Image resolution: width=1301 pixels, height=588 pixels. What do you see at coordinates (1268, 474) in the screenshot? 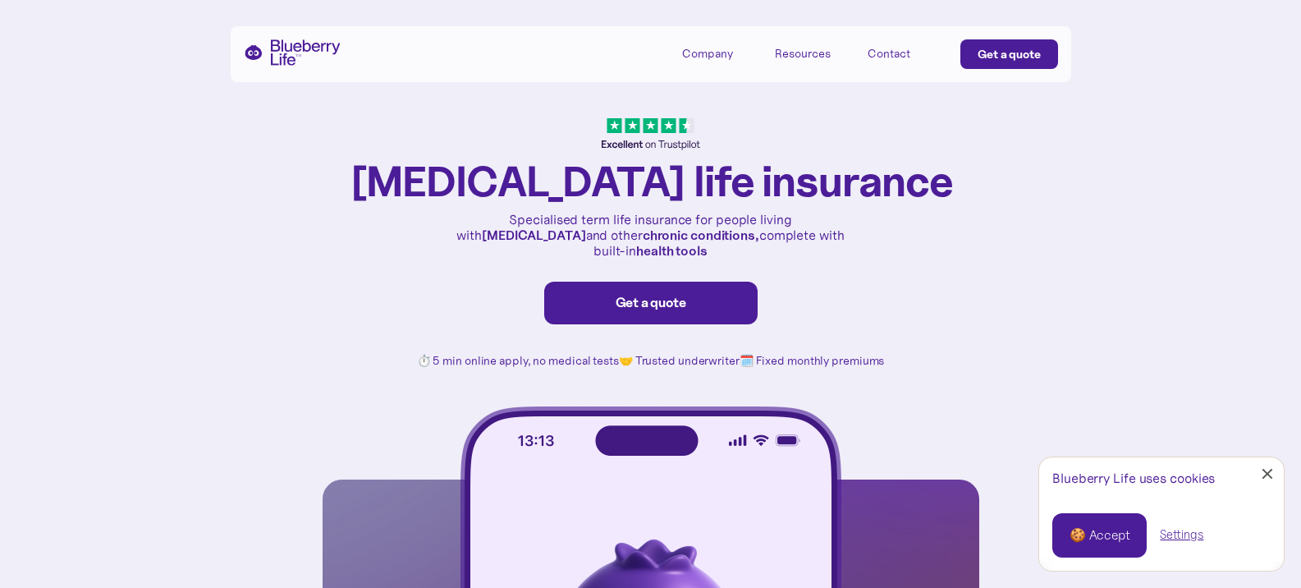
I see `div: Close Cookie Popup` at bounding box center [1268, 474].